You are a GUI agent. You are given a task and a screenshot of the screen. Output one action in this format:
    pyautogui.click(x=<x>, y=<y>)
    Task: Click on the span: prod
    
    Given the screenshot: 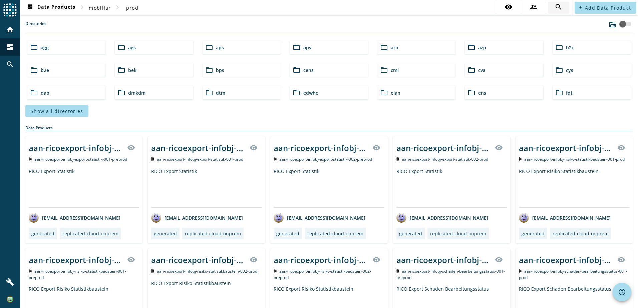 What is the action you would take?
    pyautogui.click(x=132, y=8)
    